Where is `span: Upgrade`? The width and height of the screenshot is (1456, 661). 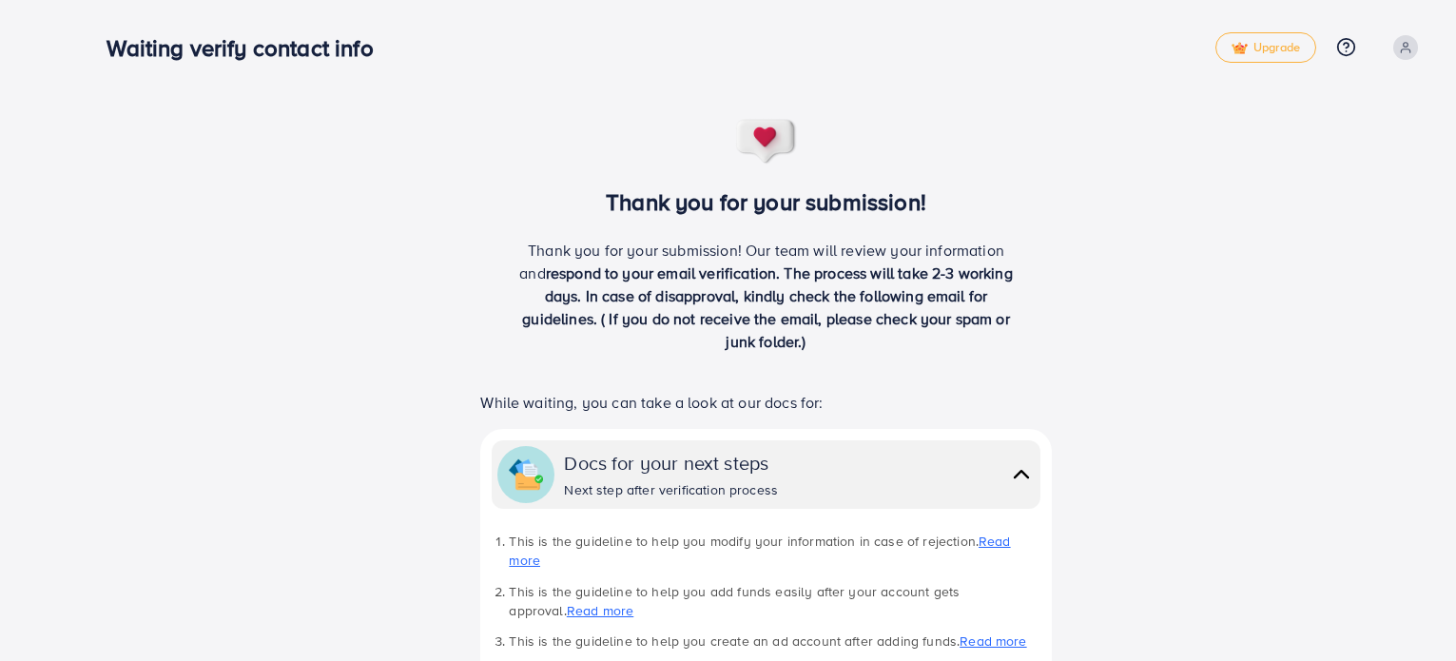
span: Upgrade is located at coordinates (1266, 48).